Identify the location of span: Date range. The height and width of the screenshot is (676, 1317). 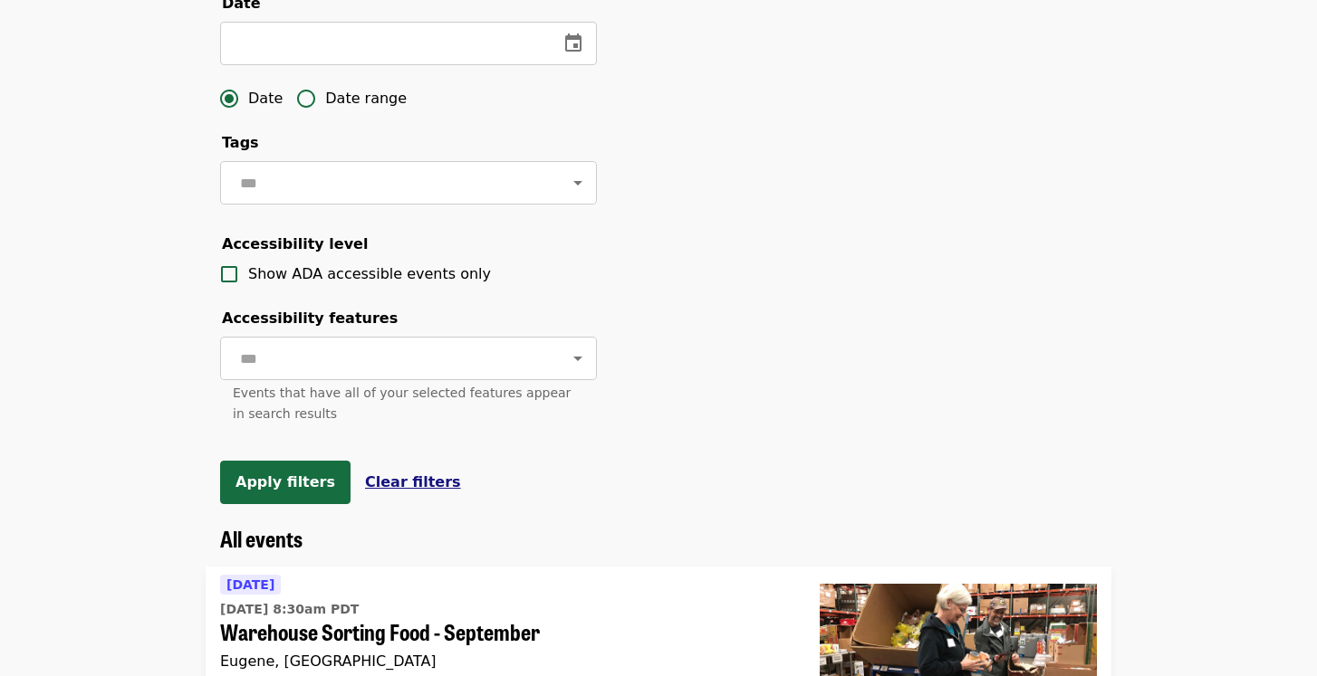
(366, 99).